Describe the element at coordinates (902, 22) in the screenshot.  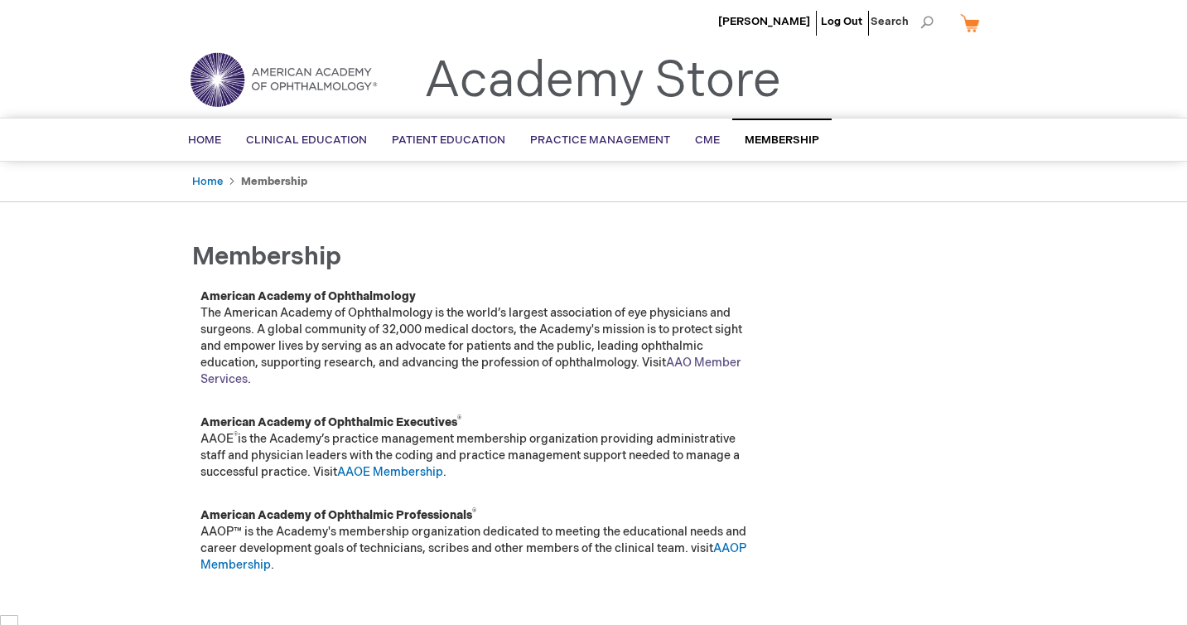
I see `span: Search` at that location.